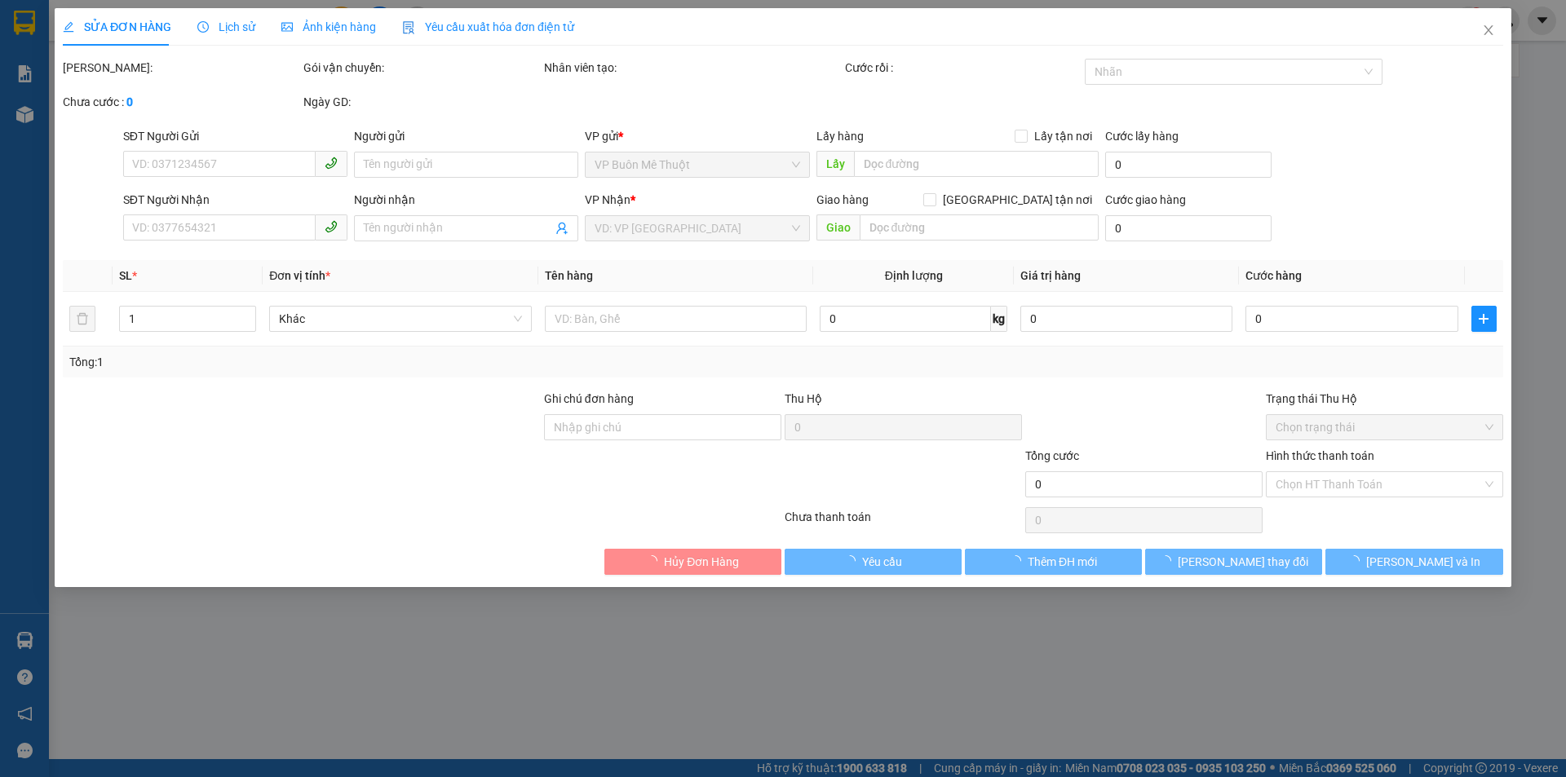  I want to click on div: Gói vận chuyển:, so click(422, 68).